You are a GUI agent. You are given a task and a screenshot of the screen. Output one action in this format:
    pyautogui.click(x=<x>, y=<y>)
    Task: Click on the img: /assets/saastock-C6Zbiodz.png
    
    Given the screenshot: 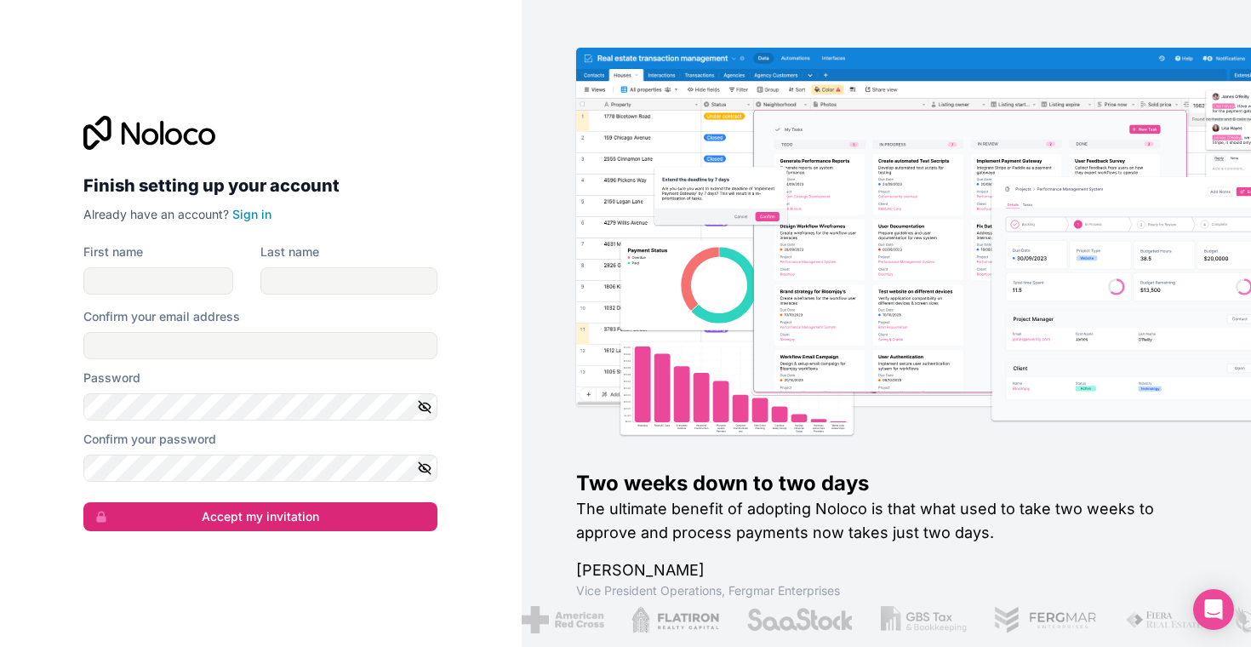 What is the action you would take?
    pyautogui.click(x=772, y=619)
    